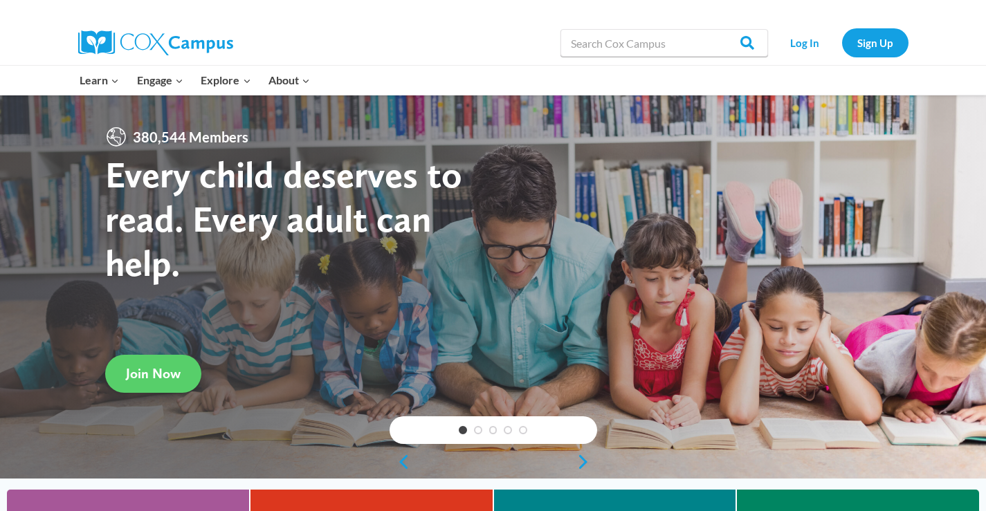 Image resolution: width=986 pixels, height=511 pixels. Describe the element at coordinates (523, 430) in the screenshot. I see `a: 5` at that location.